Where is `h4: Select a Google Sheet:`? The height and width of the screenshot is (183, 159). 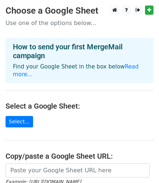 h4: Select a Google Sheet: is located at coordinates (80, 106).